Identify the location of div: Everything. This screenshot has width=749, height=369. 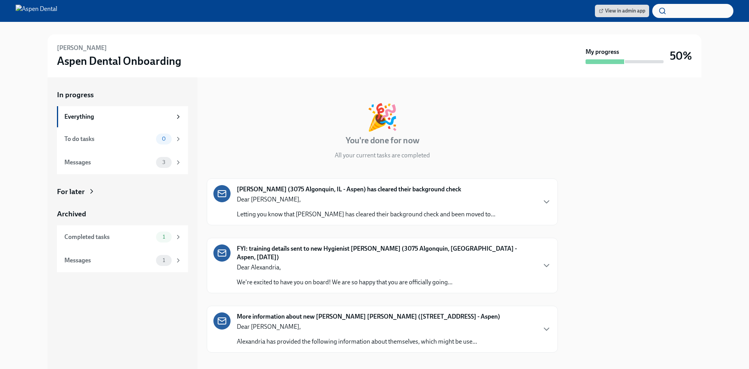
(118, 117).